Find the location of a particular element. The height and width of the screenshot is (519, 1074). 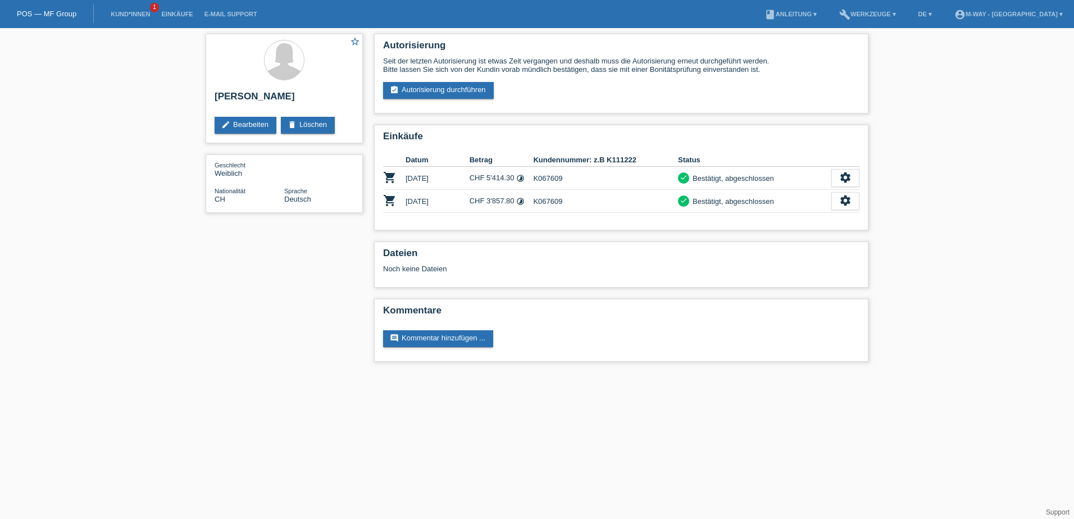

a: DE ▾ is located at coordinates (925, 14).